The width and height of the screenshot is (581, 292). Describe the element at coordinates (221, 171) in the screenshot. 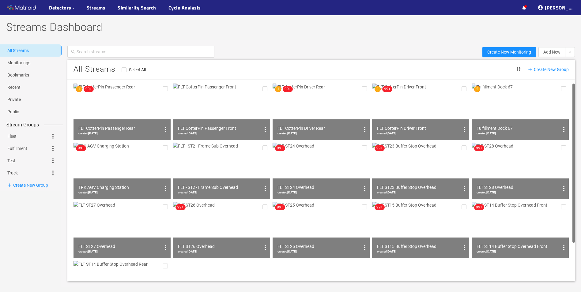

I see `img: FLT - ST2 - Frame Sub Overhead` at that location.